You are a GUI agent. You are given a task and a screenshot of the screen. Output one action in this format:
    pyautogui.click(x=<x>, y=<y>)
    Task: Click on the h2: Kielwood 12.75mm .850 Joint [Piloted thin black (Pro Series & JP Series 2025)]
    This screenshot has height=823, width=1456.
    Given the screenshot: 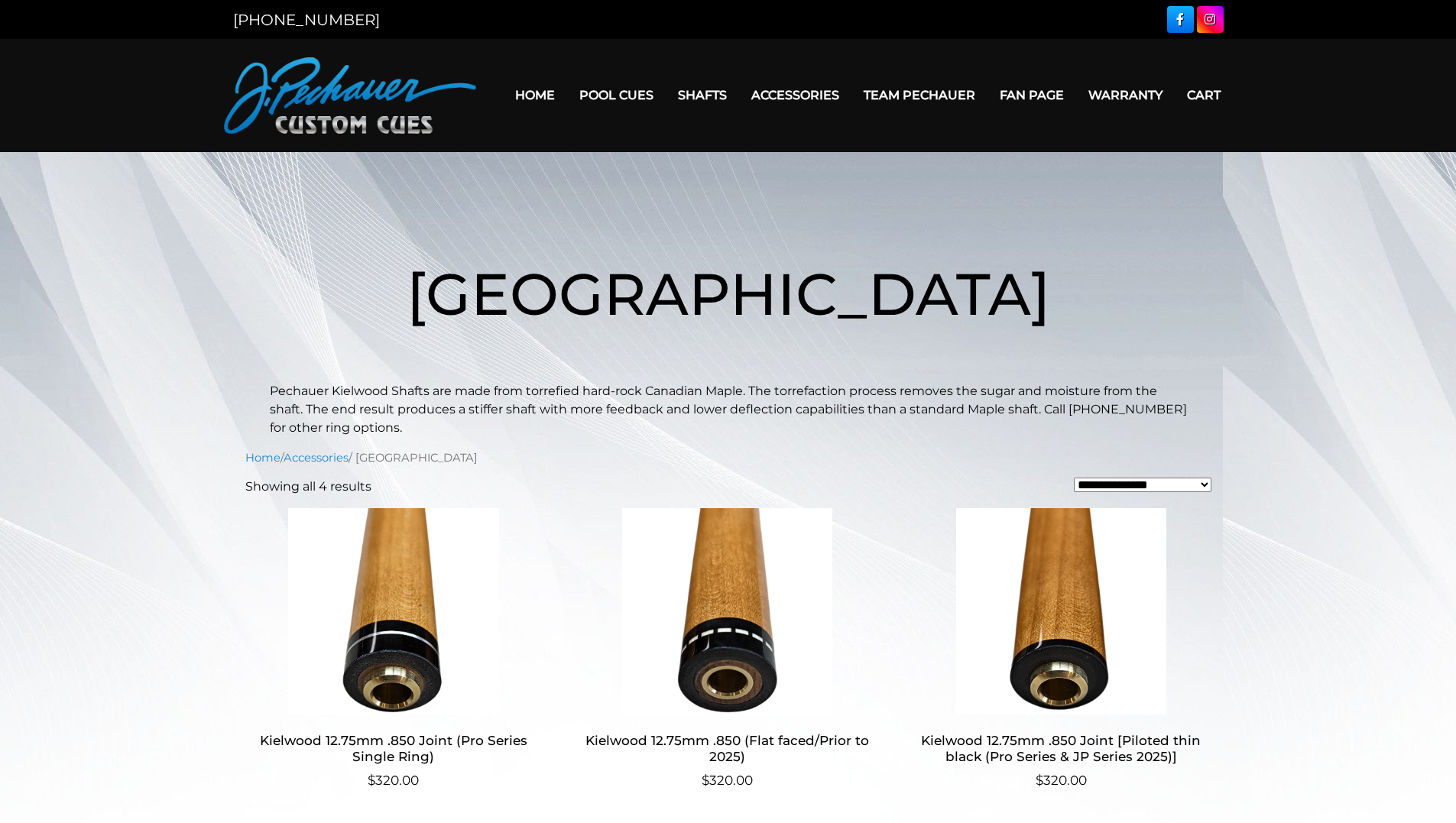 What is the action you would take?
    pyautogui.click(x=1061, y=749)
    